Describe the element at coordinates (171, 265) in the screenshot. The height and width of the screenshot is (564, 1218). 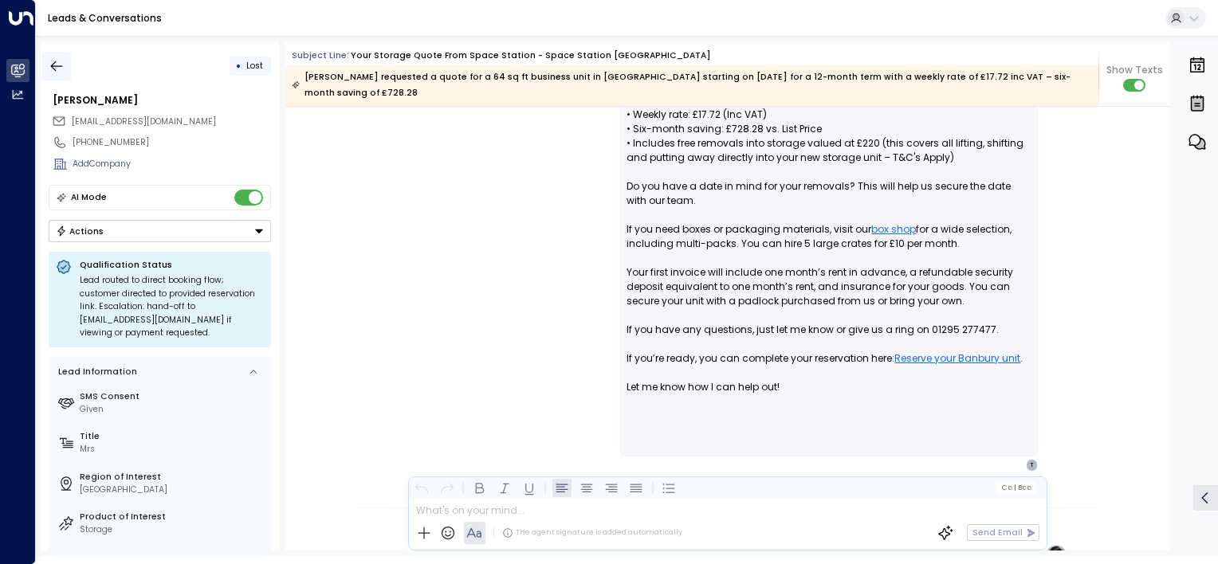
I see `p: Qualification Status` at that location.